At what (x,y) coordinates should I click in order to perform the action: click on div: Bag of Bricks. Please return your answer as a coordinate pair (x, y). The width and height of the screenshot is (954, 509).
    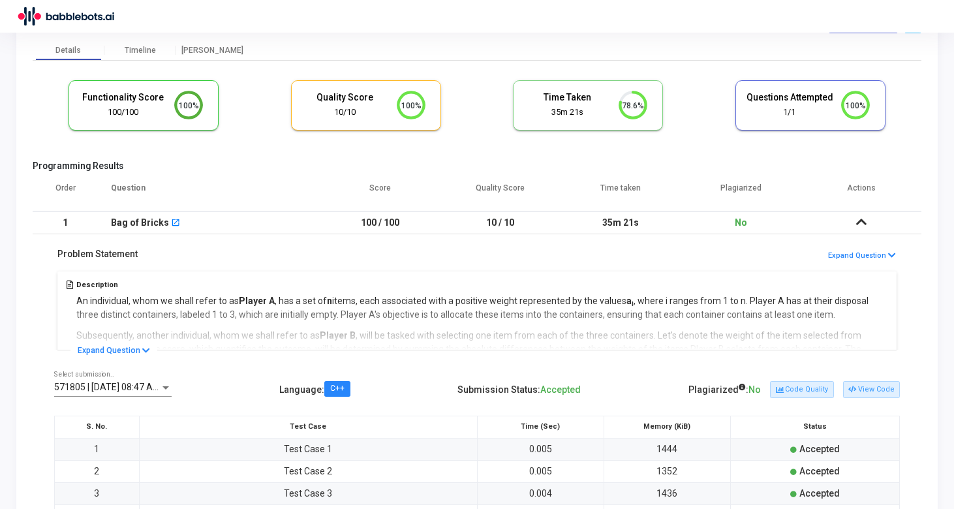
    Looking at the image, I should click on (140, 223).